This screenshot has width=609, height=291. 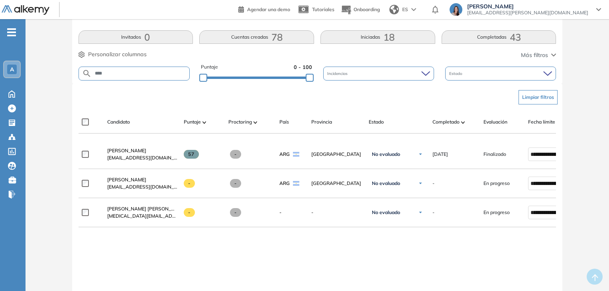 I want to click on button: Onboarding, so click(x=360, y=10).